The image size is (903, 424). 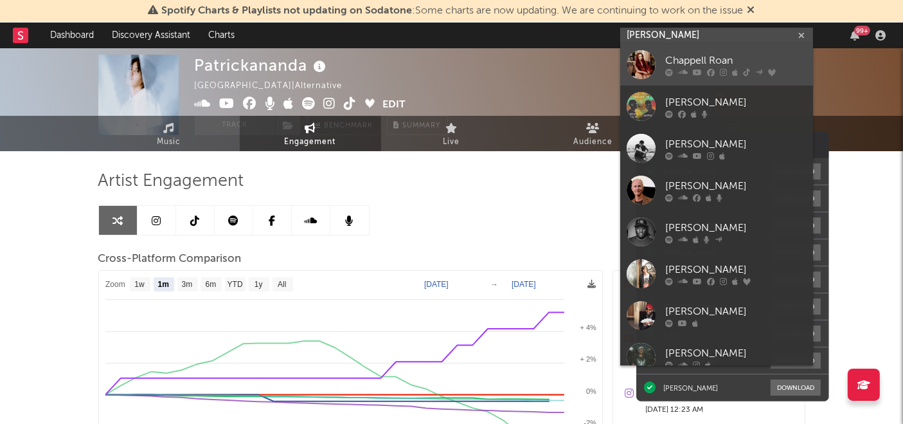 I want to click on a: Music, so click(x=169, y=133).